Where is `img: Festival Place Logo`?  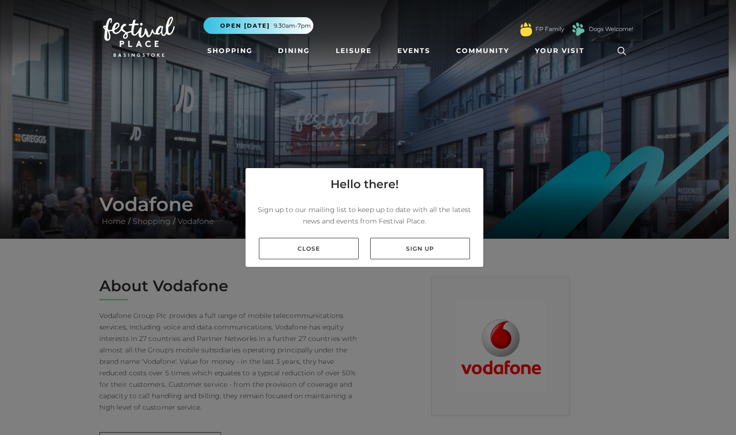
img: Festival Place Logo is located at coordinates (139, 37).